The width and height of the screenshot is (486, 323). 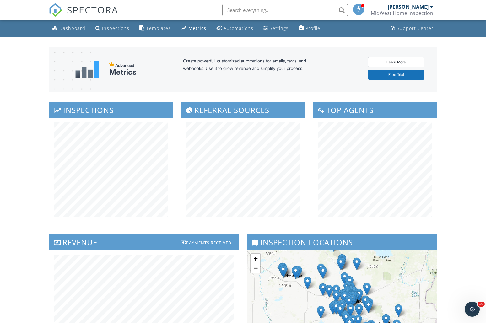 What do you see at coordinates (93, 10) in the screenshot?
I see `span: SPECTORA` at bounding box center [93, 10].